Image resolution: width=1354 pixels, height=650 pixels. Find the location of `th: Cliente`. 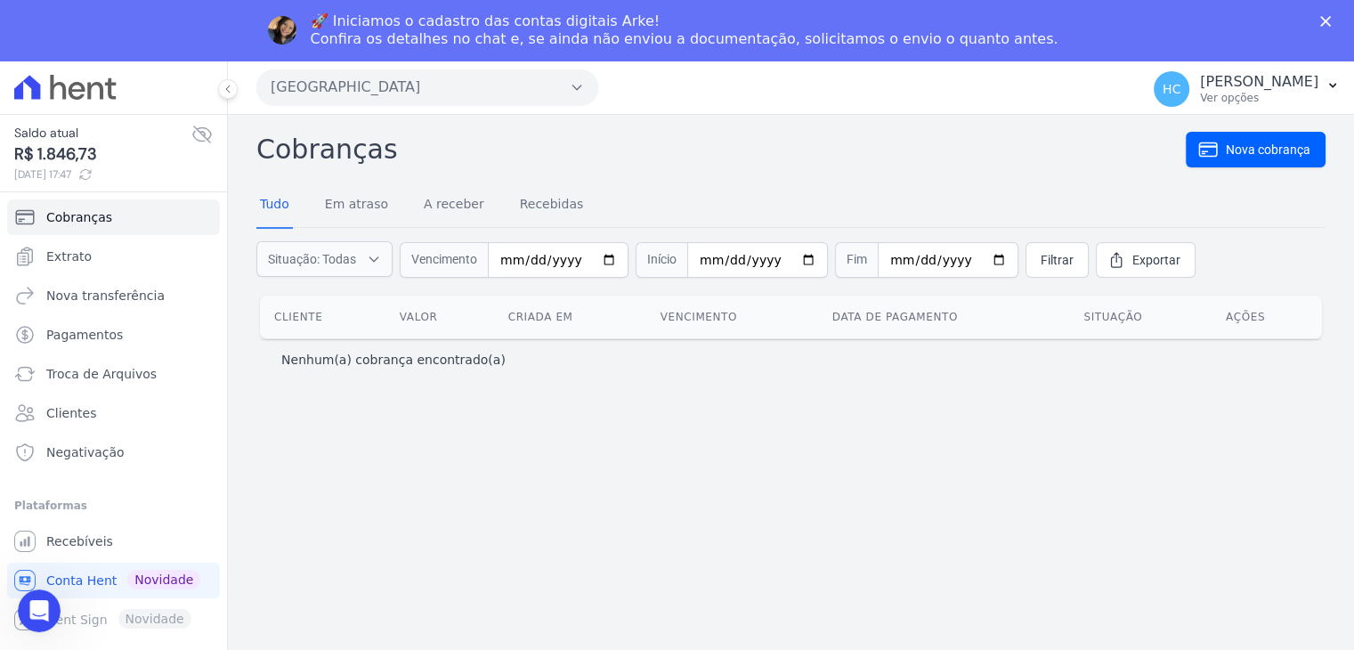

th: Cliente is located at coordinates (322, 317).